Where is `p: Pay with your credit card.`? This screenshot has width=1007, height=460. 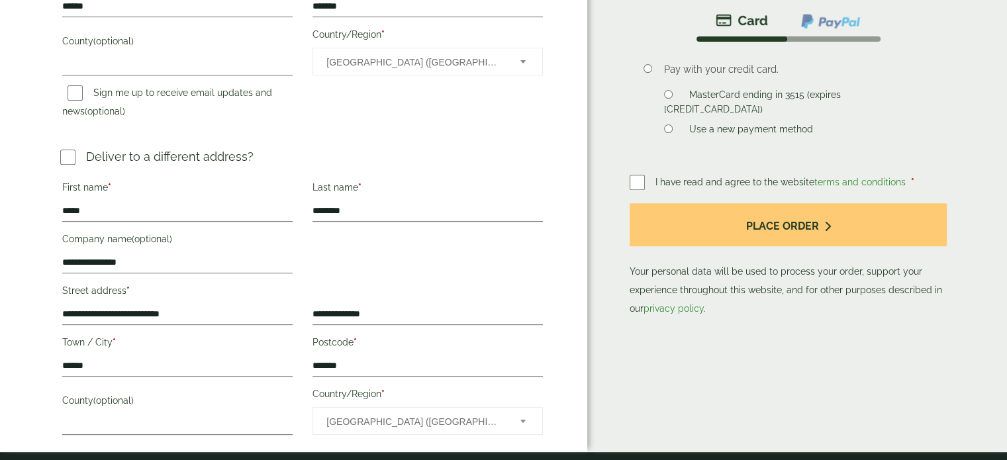
p: Pay with your credit card. is located at coordinates (795, 69).